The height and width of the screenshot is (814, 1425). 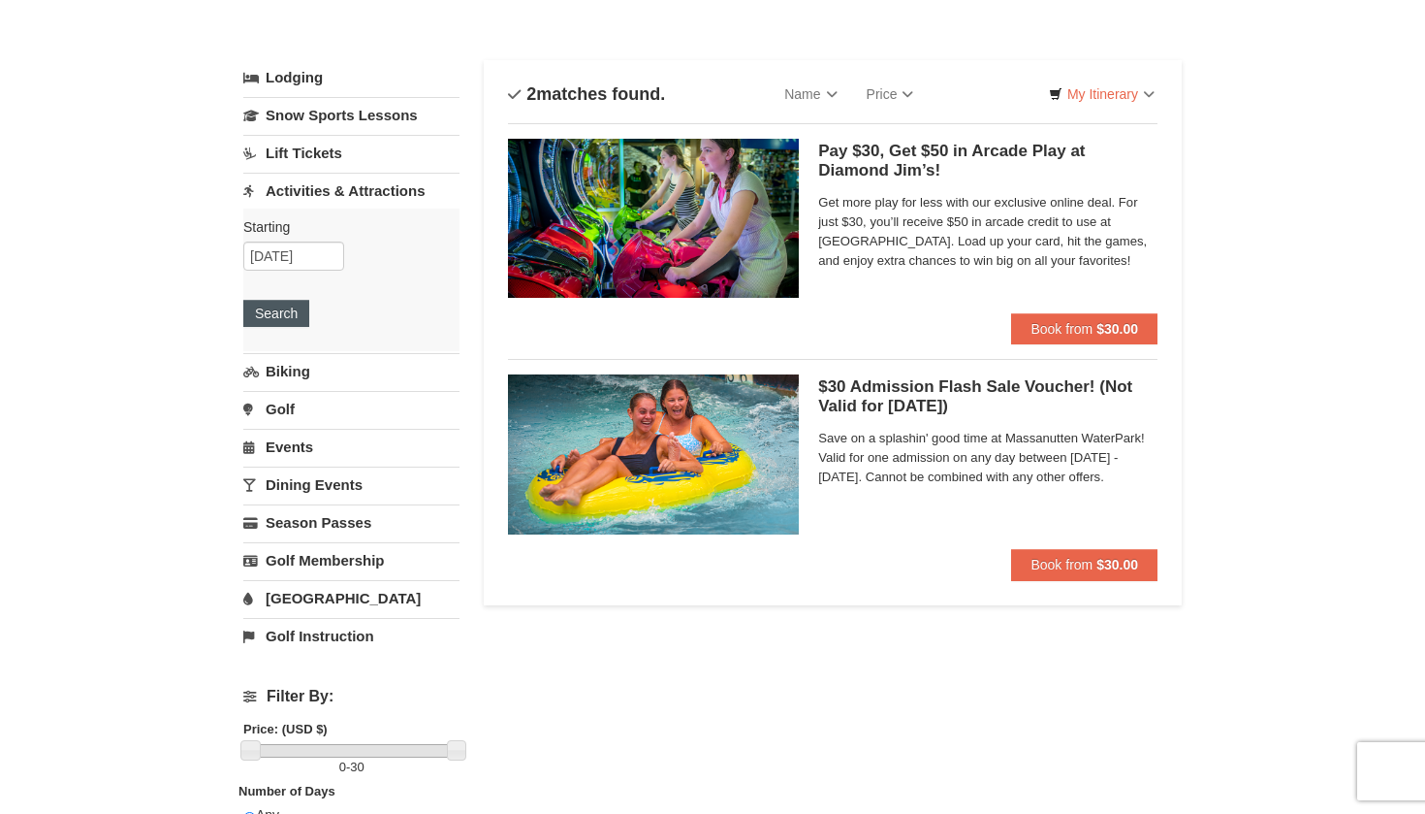 I want to click on span: 0, so click(x=342, y=766).